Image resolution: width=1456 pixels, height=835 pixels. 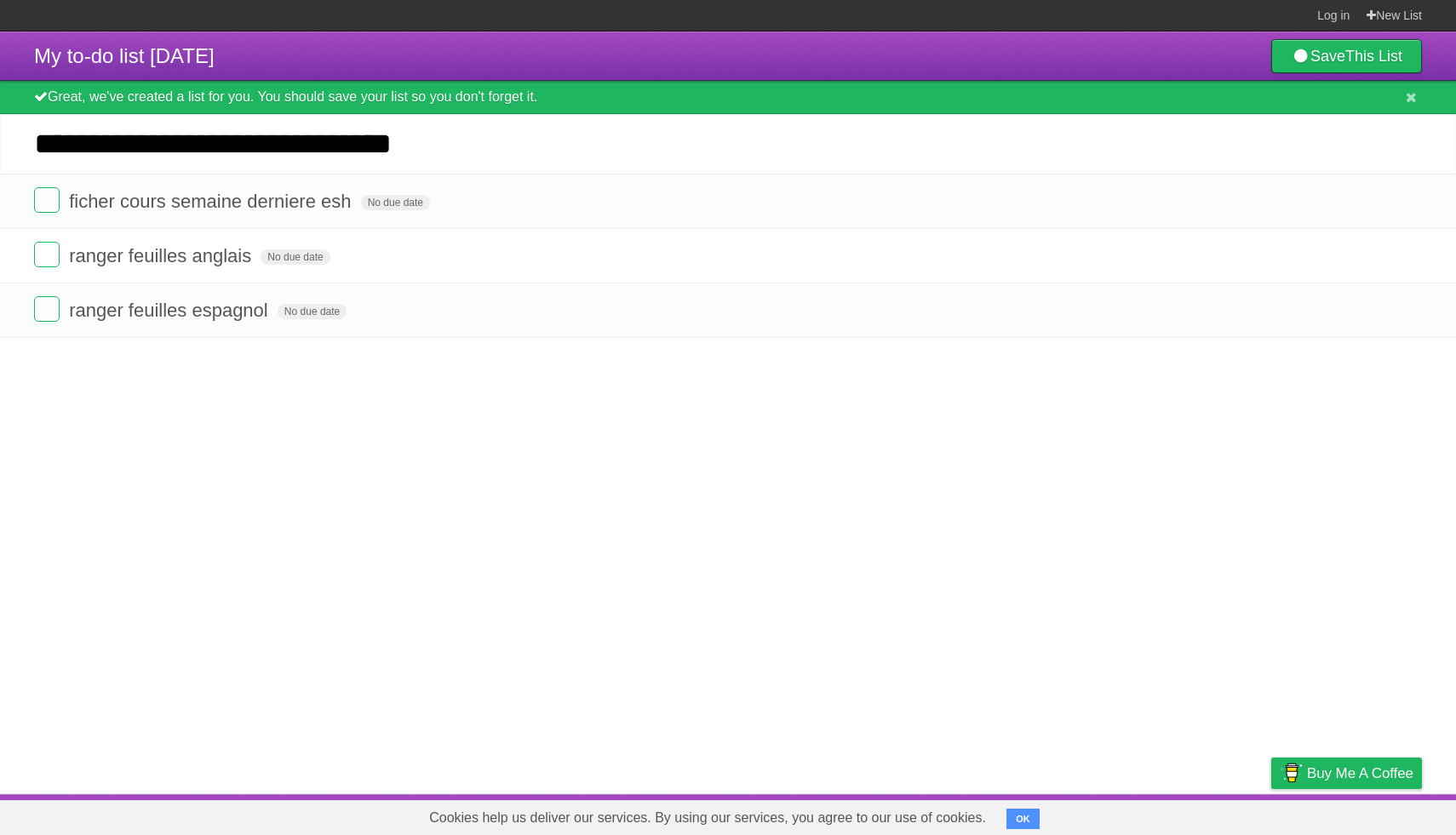 I want to click on span: Cookies help us deliver our services. By using our services, you agree to our use of cookies., so click(x=708, y=819).